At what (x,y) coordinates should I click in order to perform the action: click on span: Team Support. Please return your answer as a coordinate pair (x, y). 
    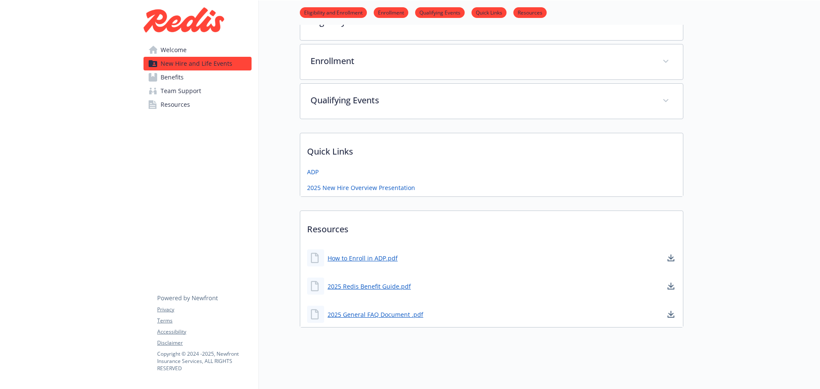
    Looking at the image, I should click on (181, 91).